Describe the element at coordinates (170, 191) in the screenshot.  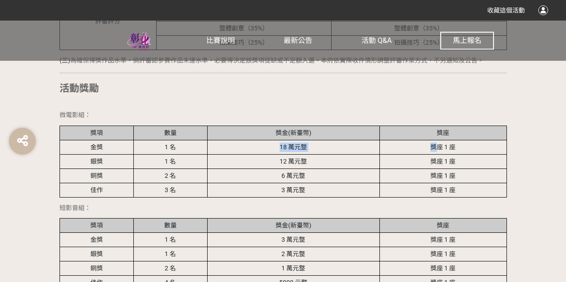
I see `td: 3 名` at that location.